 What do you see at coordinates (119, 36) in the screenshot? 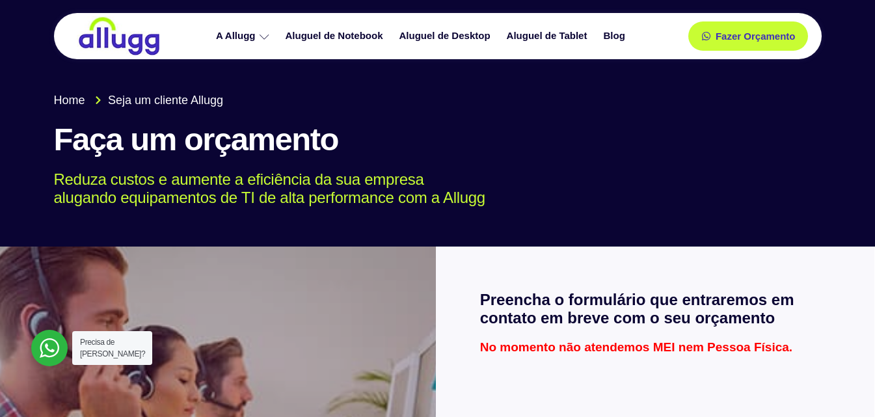
I see `img: locação de TI é Allugg` at bounding box center [119, 36].